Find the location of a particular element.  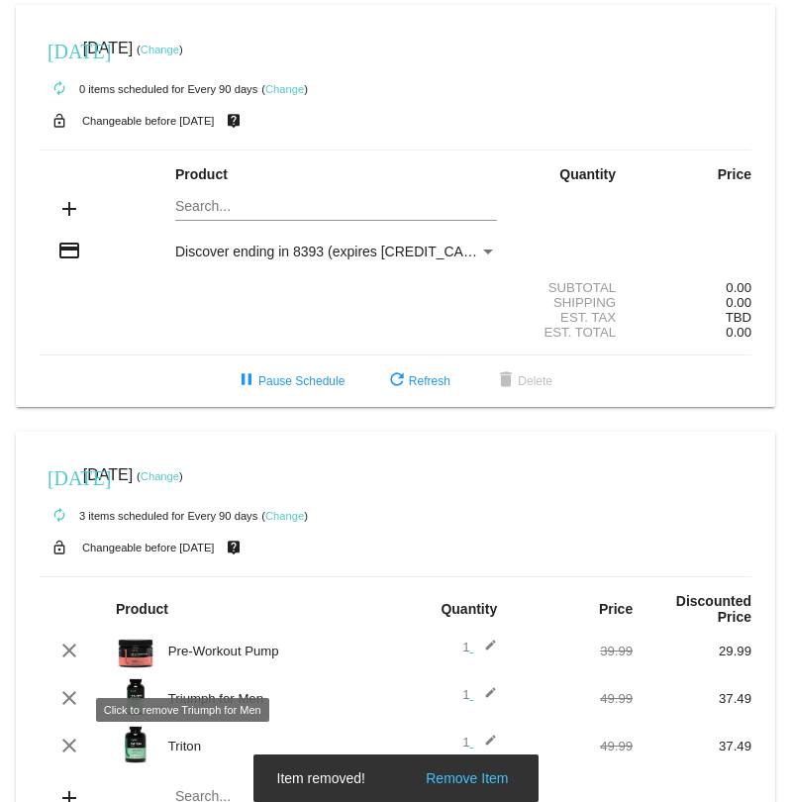

mat-icon: credit_card is located at coordinates (69, 250).